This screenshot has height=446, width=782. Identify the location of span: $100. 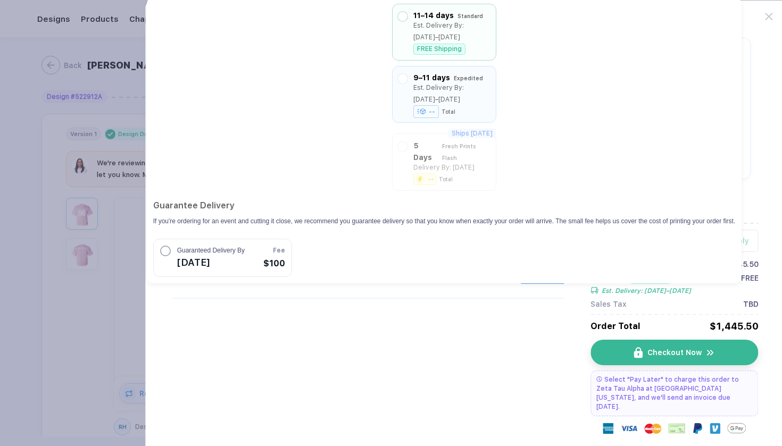
(274, 264).